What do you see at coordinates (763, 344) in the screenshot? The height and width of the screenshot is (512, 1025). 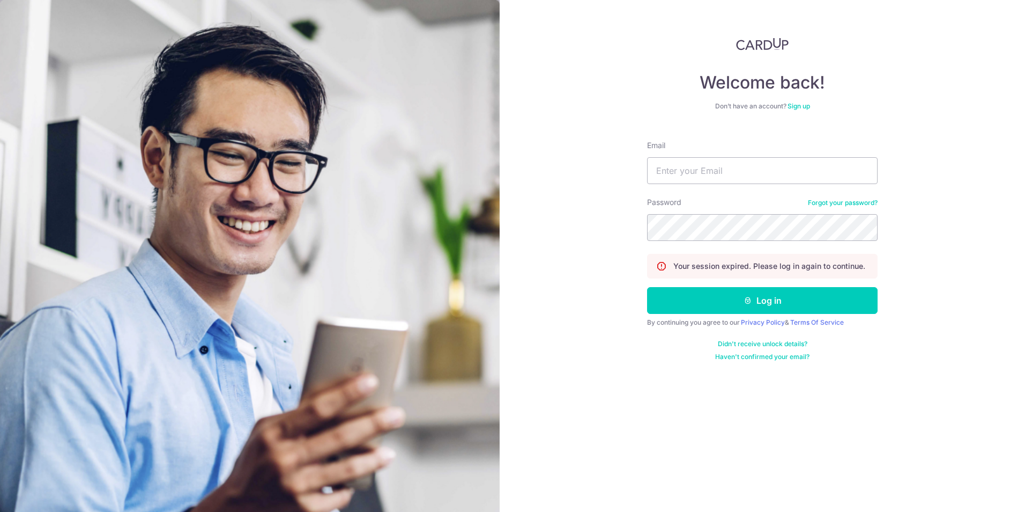 I see `a: Didn't receive unlock details?` at bounding box center [763, 344].